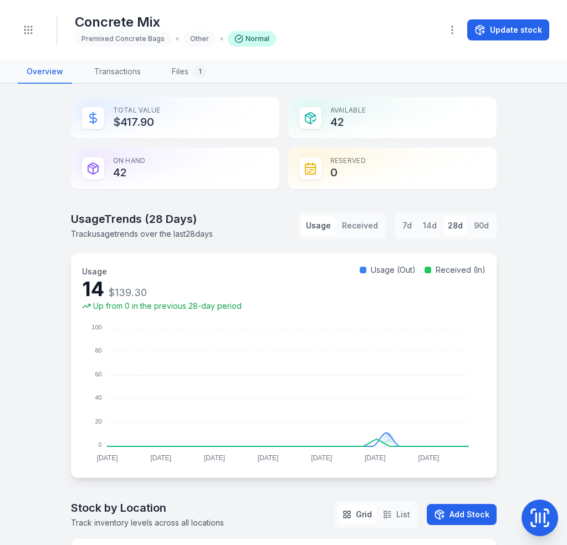 The height and width of the screenshot is (545, 567). What do you see at coordinates (393, 270) in the screenshot?
I see `span: Usage (Out)` at bounding box center [393, 270].